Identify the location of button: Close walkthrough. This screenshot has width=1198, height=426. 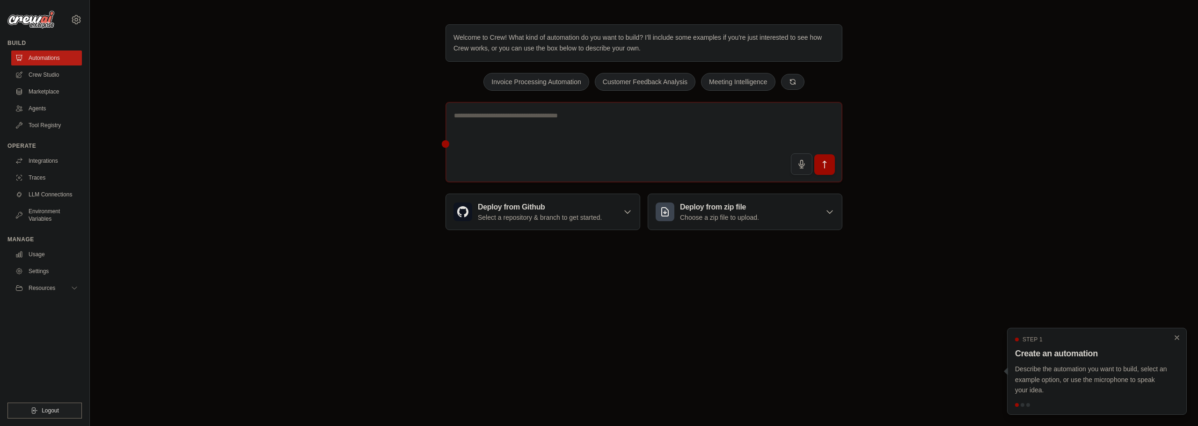
(1177, 338).